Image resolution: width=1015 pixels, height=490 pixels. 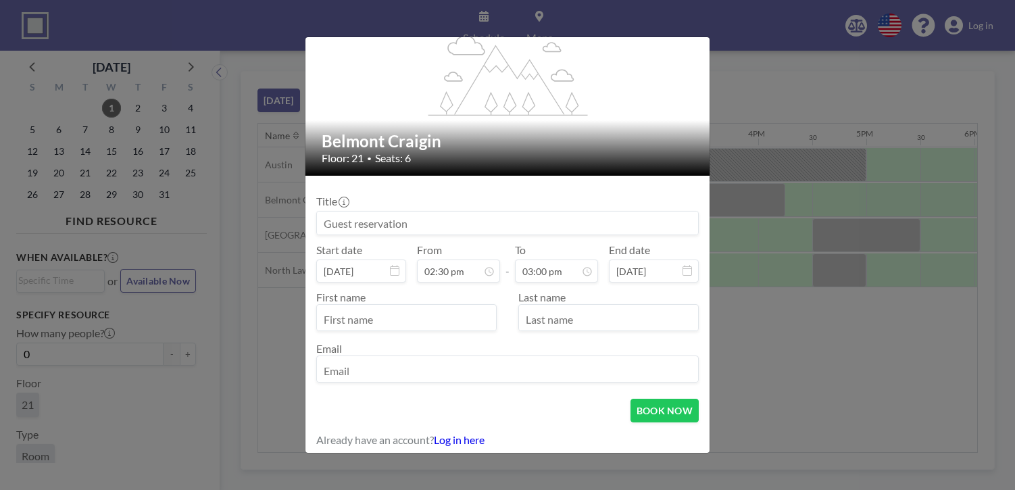 What do you see at coordinates (508, 74) in the screenshot?
I see `g: flex-grow: 1.2;` at bounding box center [508, 74].